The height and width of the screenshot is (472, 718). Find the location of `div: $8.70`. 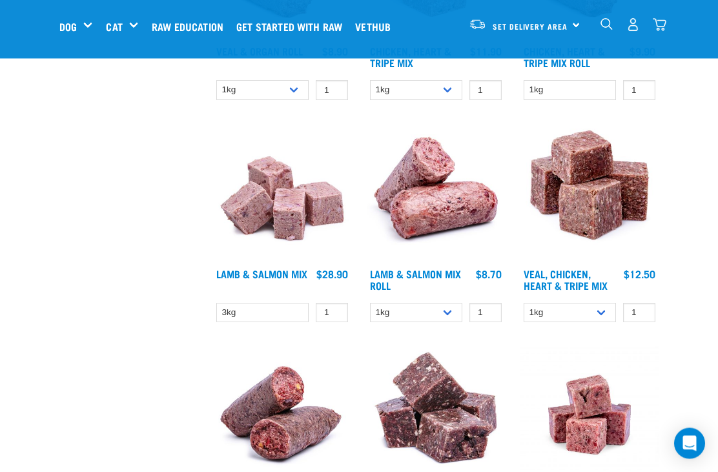

div: $8.70 is located at coordinates (489, 275).